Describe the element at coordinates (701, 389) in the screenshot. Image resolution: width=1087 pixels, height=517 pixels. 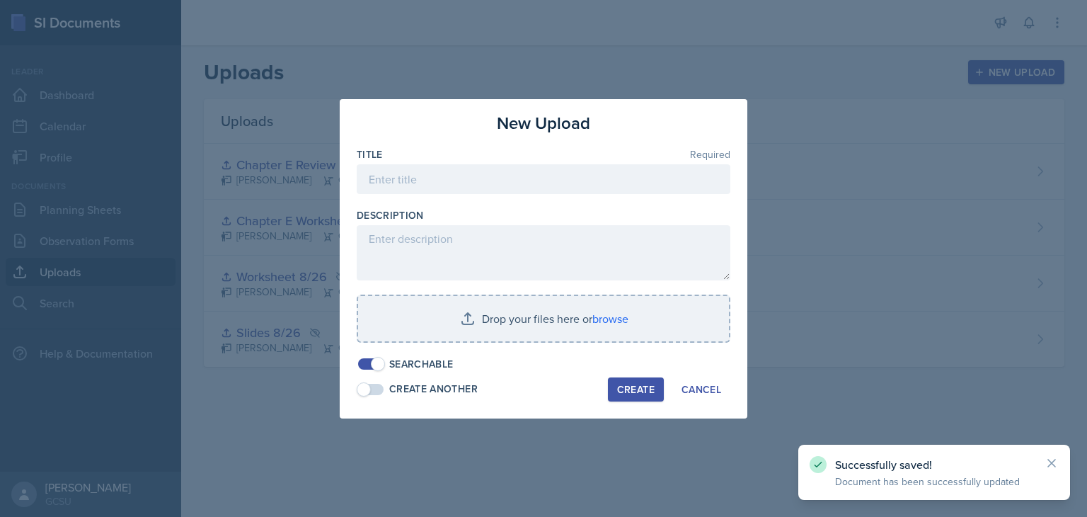
I see `button: Cancel` at that location.